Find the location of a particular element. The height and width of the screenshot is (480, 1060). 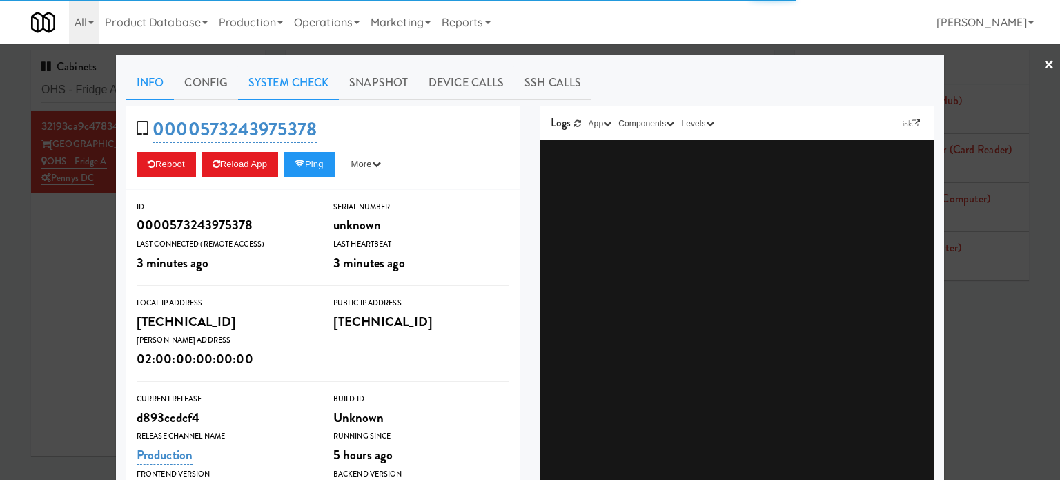

span: Logs is located at coordinates (560, 122).